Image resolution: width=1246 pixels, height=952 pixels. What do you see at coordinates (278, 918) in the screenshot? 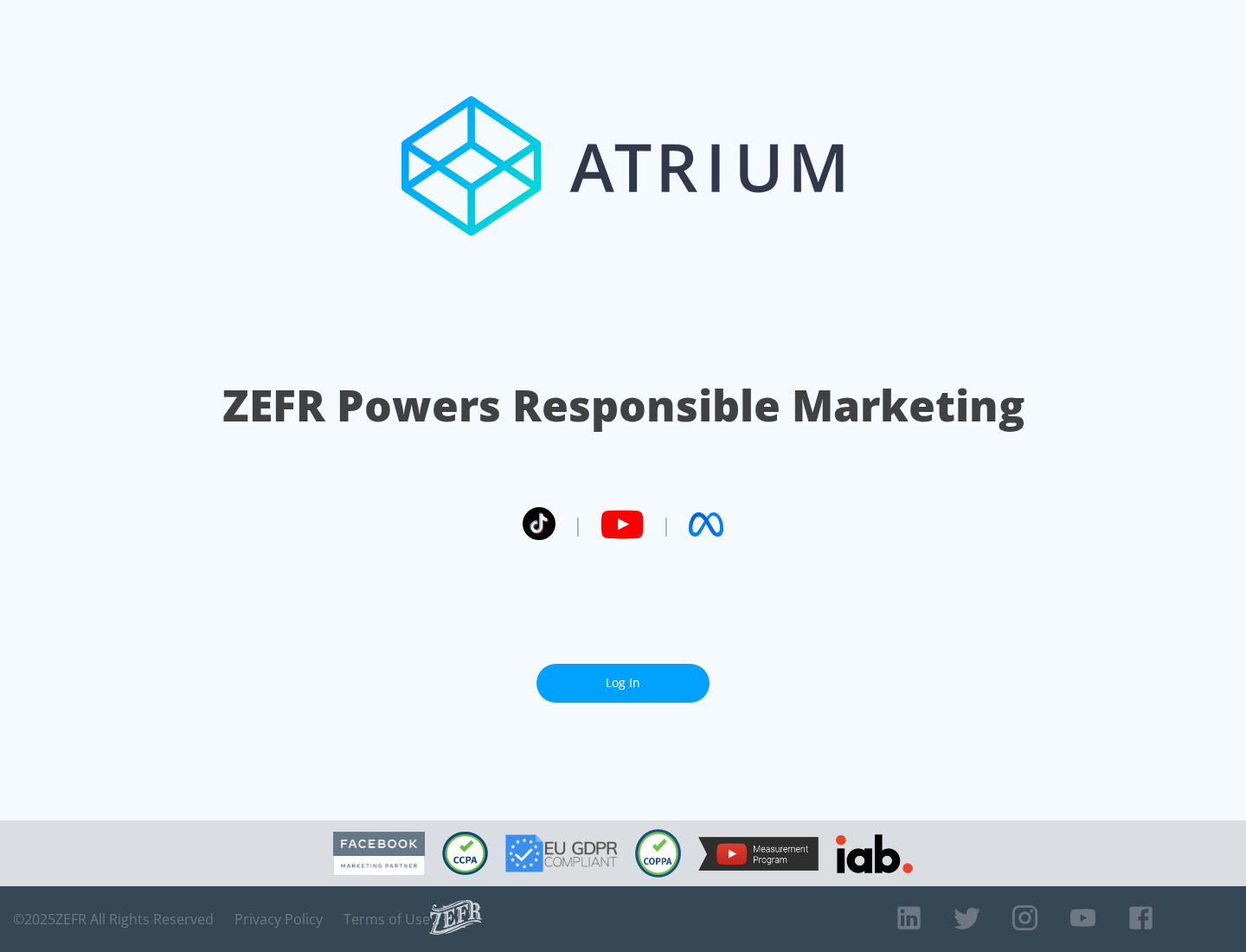
I see `a: Privacy Policy` at bounding box center [278, 918].